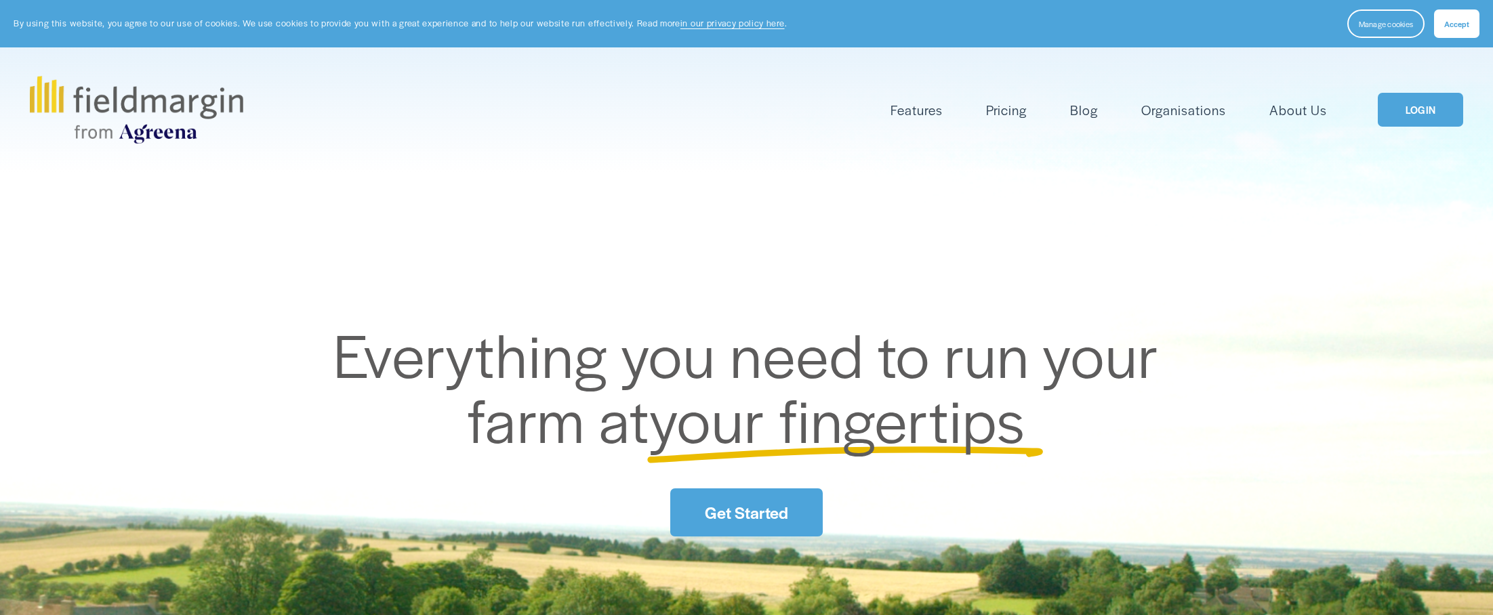 The width and height of the screenshot is (1493, 615). I want to click on button: Manage cookies, so click(1386, 24).